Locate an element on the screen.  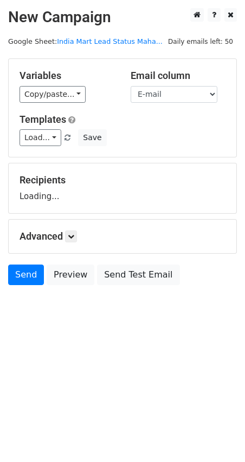
a: Templates is located at coordinates (43, 119).